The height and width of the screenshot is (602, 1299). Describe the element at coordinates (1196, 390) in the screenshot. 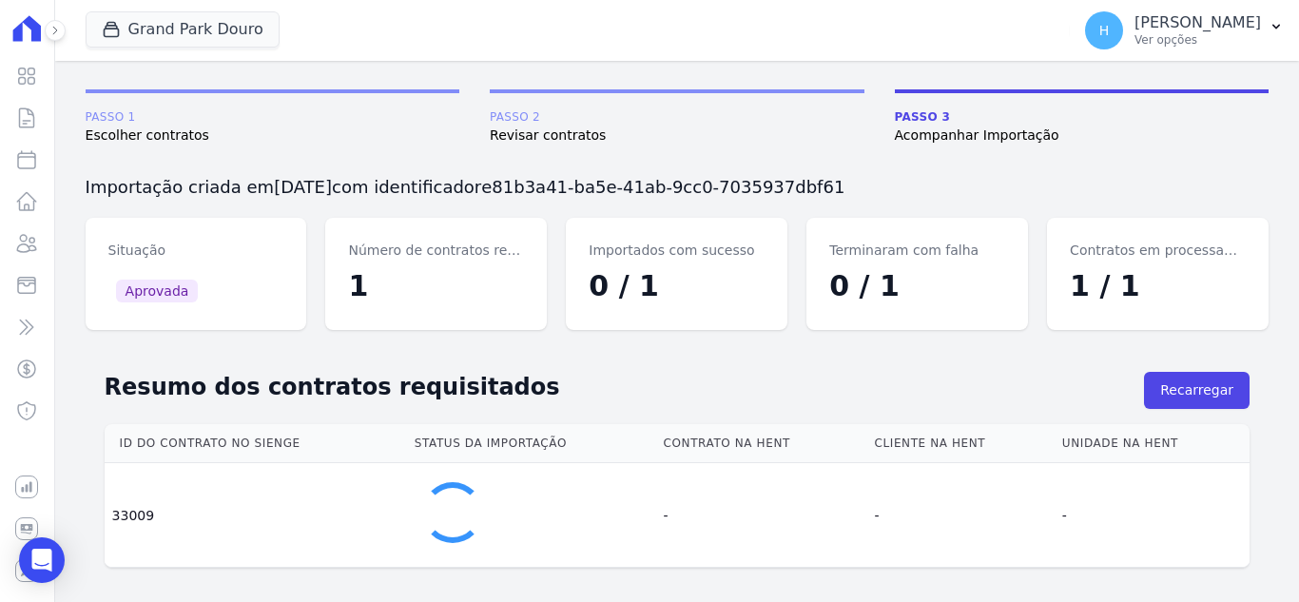

I see `button: Recarregar` at that location.